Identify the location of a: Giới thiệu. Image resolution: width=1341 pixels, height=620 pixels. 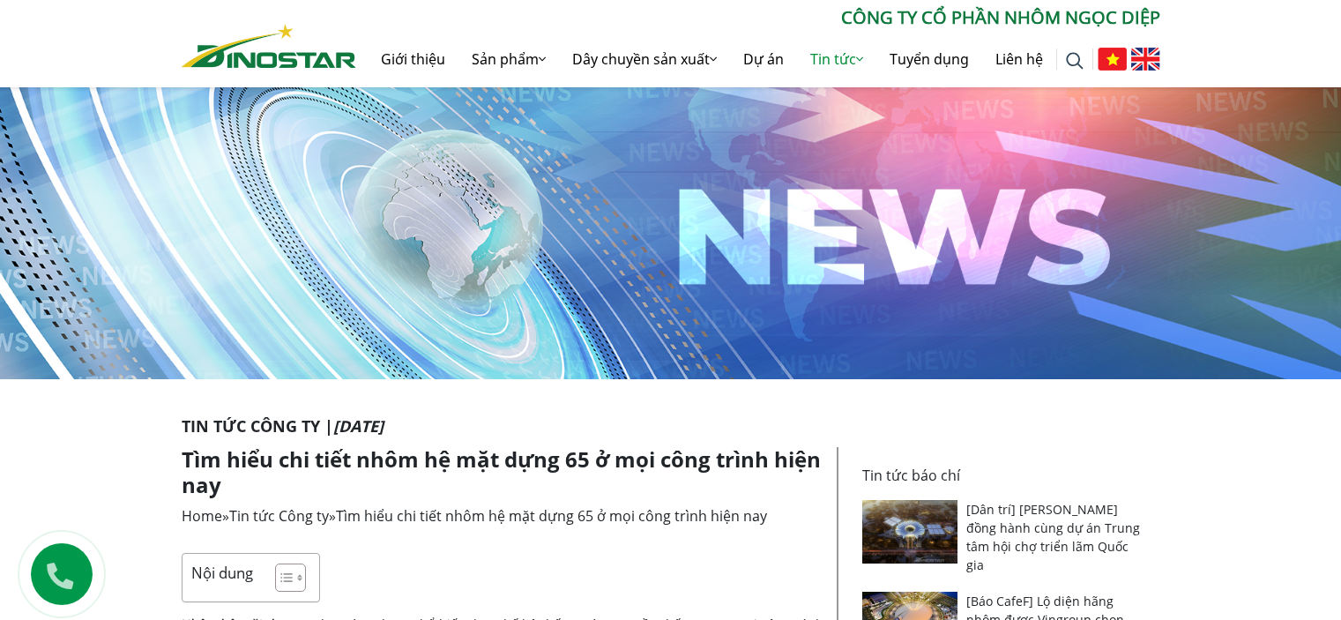
(413, 59).